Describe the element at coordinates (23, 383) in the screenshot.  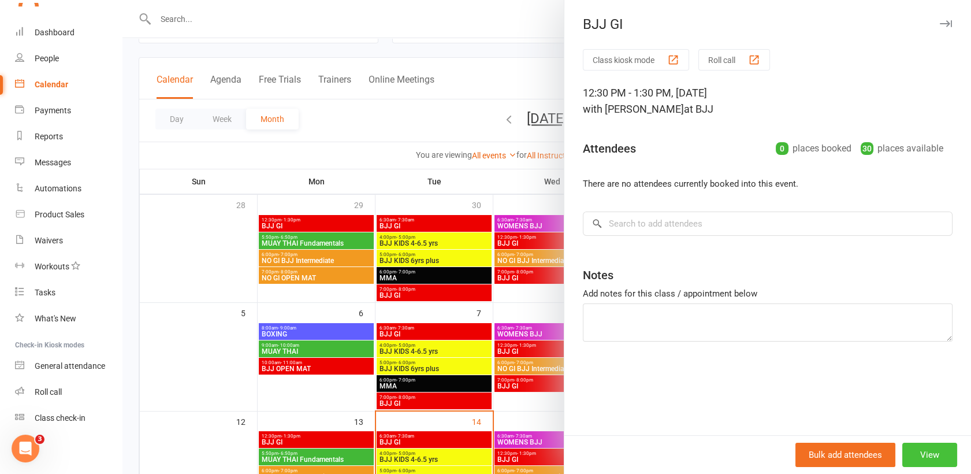
I see `button: Upload attachment` at that location.